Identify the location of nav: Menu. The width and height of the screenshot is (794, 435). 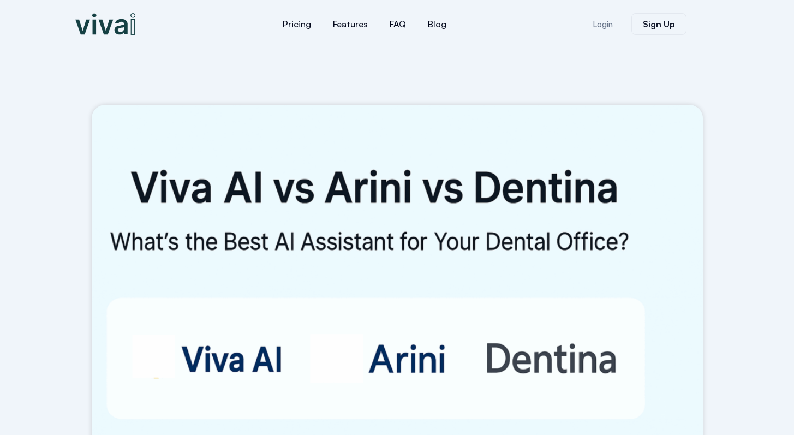
(365, 24).